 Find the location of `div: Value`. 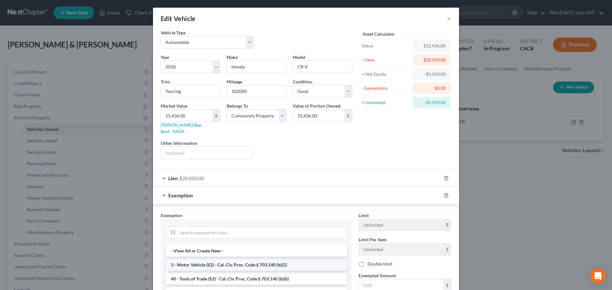

div: Value is located at coordinates (386, 46).